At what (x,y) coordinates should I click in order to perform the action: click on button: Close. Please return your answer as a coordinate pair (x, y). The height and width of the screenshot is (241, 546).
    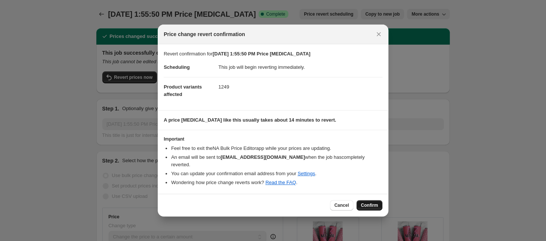
    Looking at the image, I should click on (378, 34).